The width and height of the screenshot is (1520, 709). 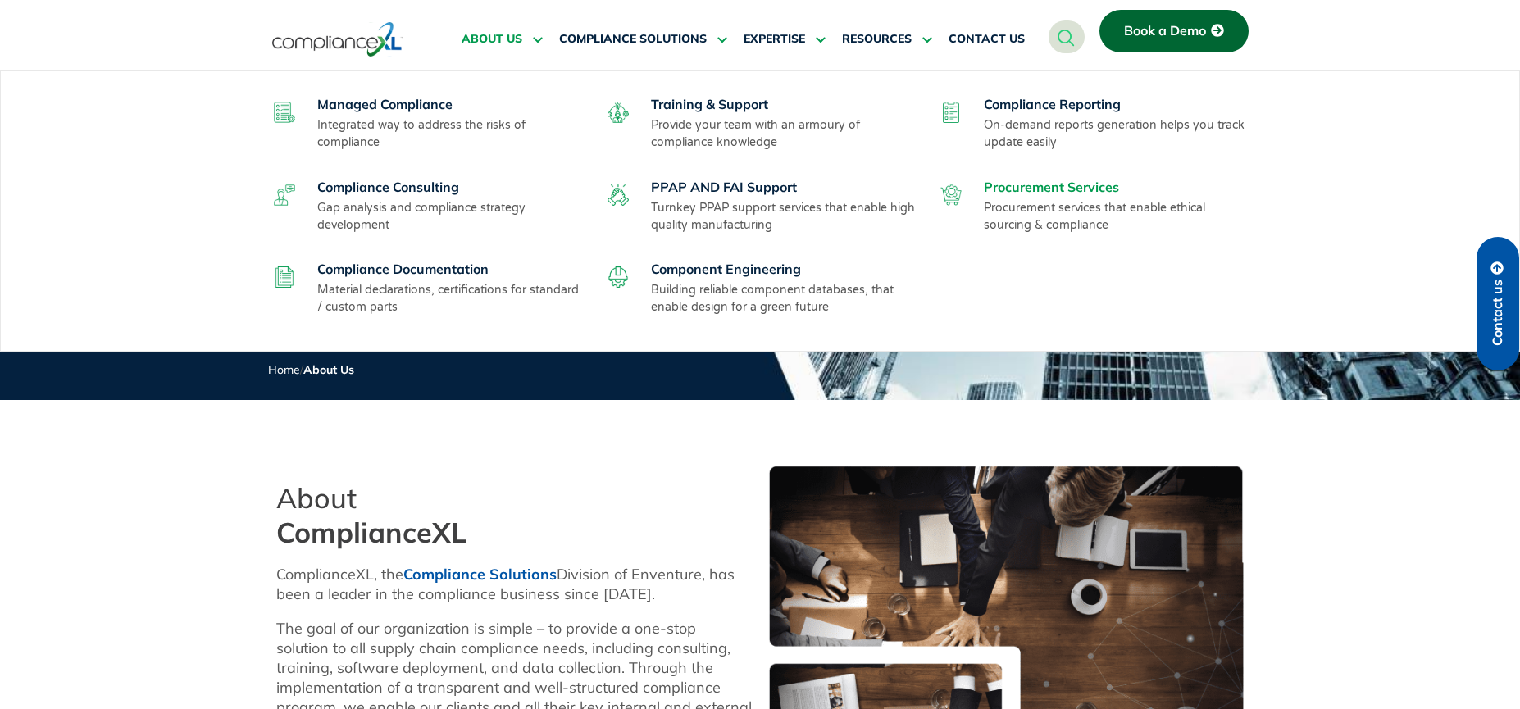 I want to click on p: Gap analysis and compliance strategy development, so click(x=451, y=216).